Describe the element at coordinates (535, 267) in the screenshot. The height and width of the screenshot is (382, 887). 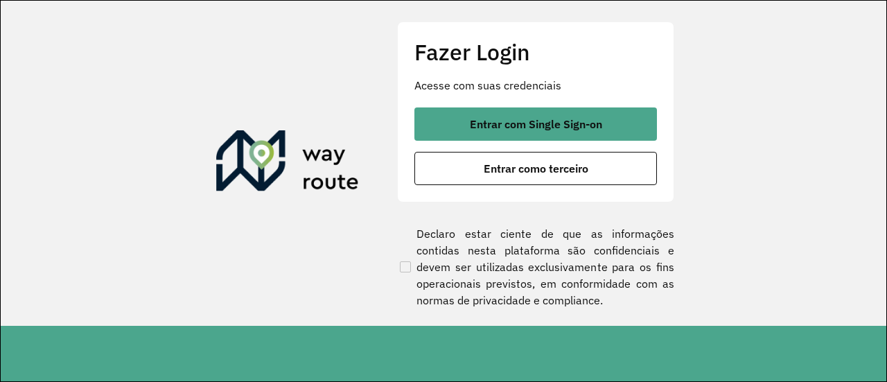
I see `label: Declaro estar ciente de que as informações contidas nesta plataforma são confidenciais e devem se...` at that location.